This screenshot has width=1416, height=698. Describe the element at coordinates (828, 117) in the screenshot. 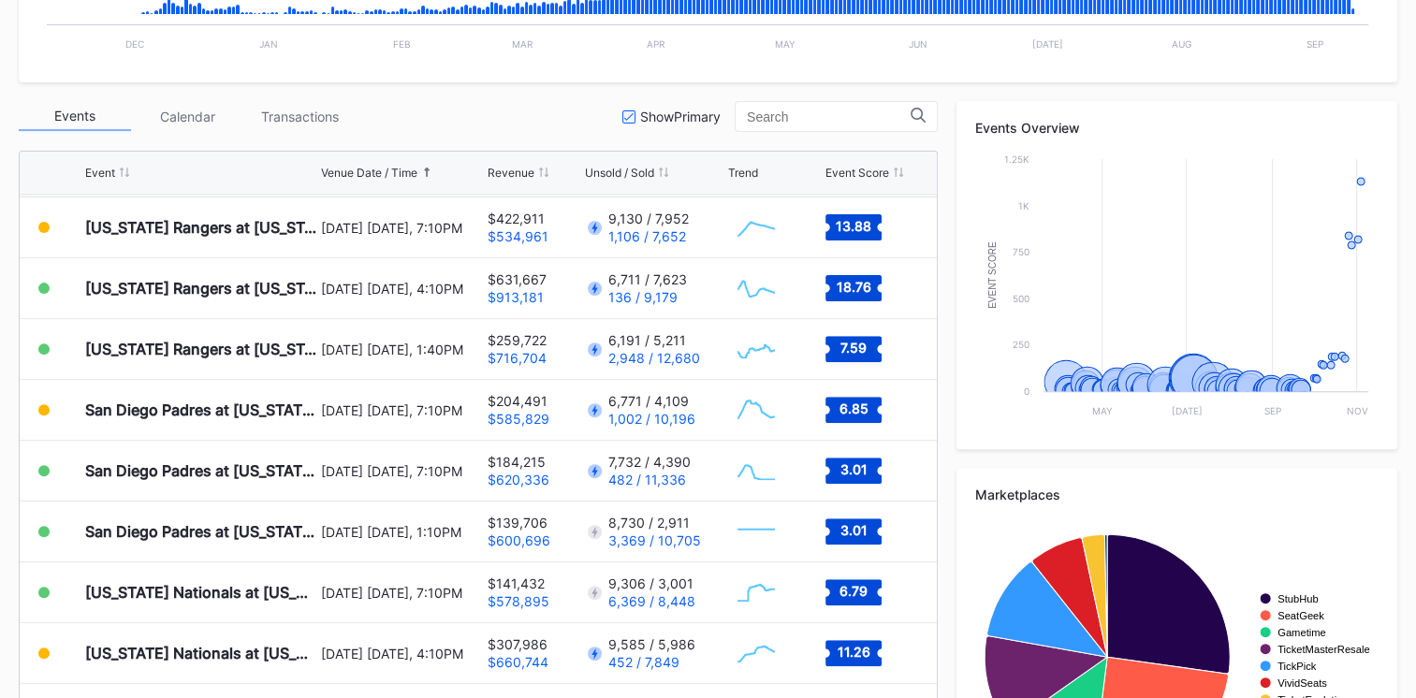

I see `input: Search` at that location.